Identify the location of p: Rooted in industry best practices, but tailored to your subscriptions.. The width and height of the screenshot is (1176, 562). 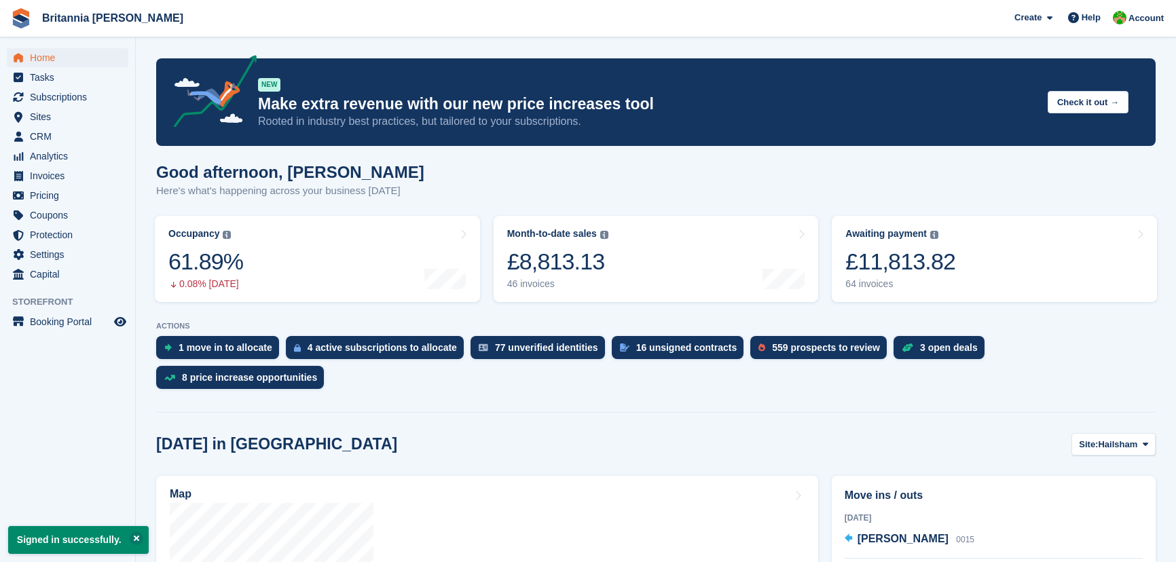
(647, 122).